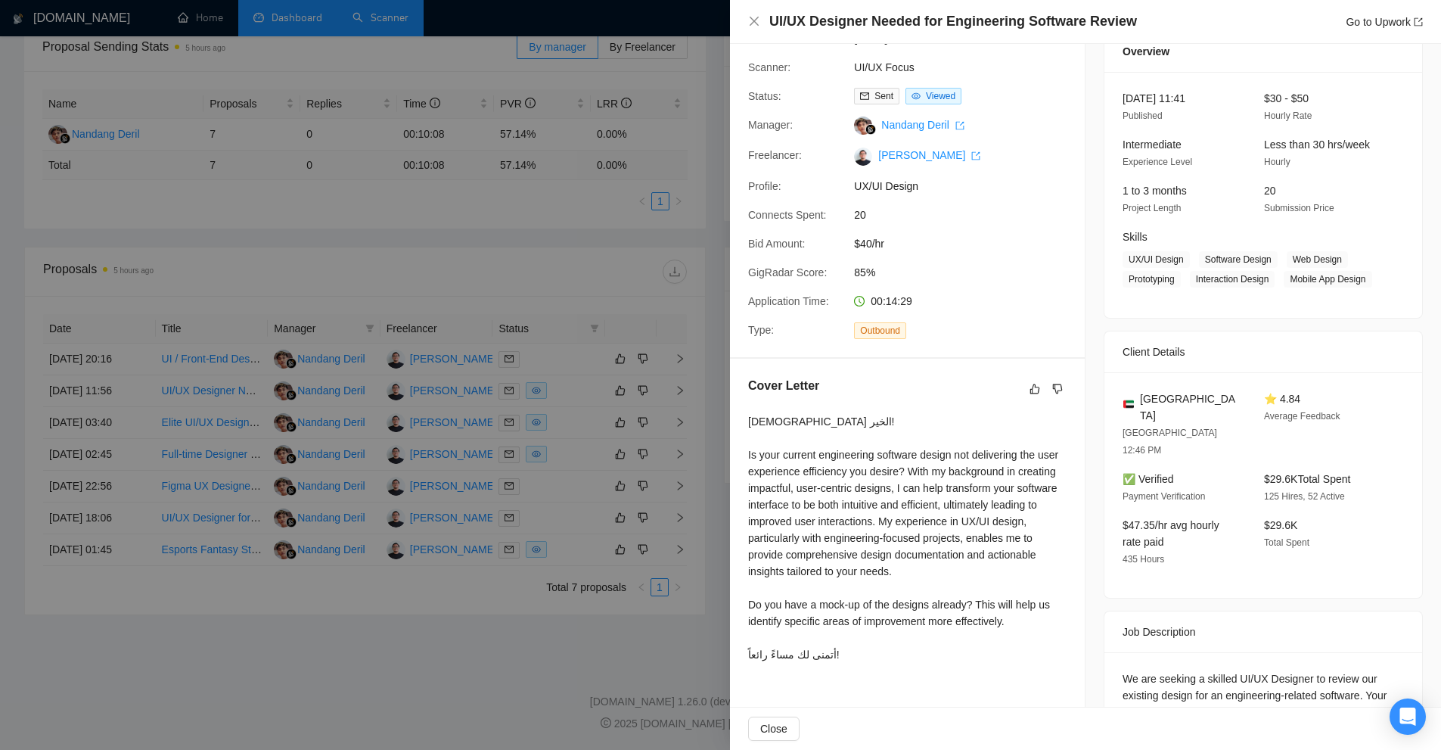  What do you see at coordinates (1058, 389) in the screenshot?
I see `button: dislike` at bounding box center [1058, 389].